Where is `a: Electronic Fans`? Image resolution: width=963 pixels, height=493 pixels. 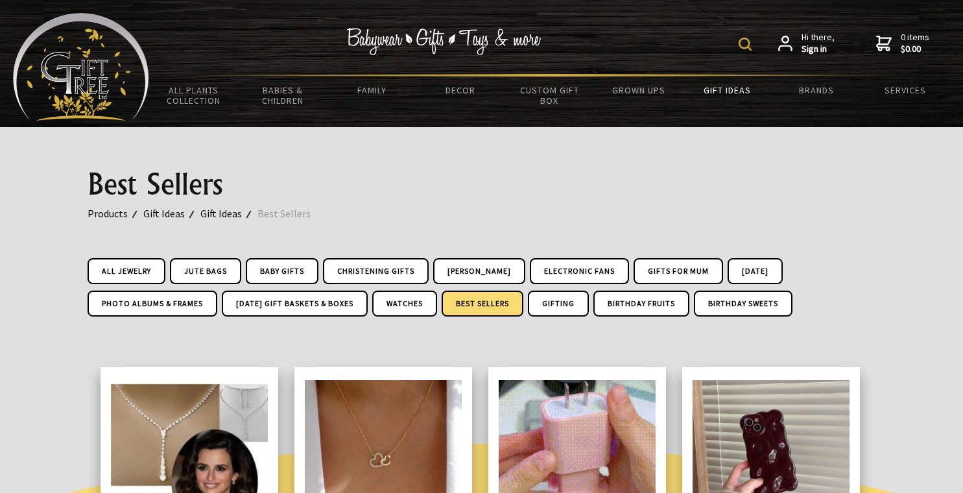
a: Electronic Fans is located at coordinates (579, 271).